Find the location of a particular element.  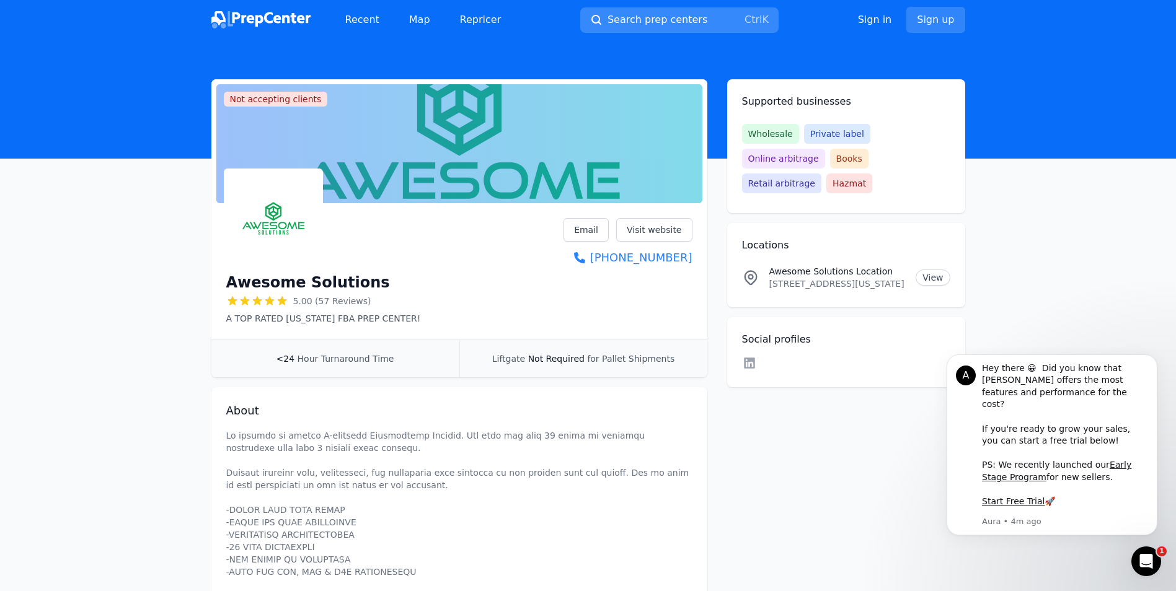

button: Search prep centersCtrlK is located at coordinates (679, 20).